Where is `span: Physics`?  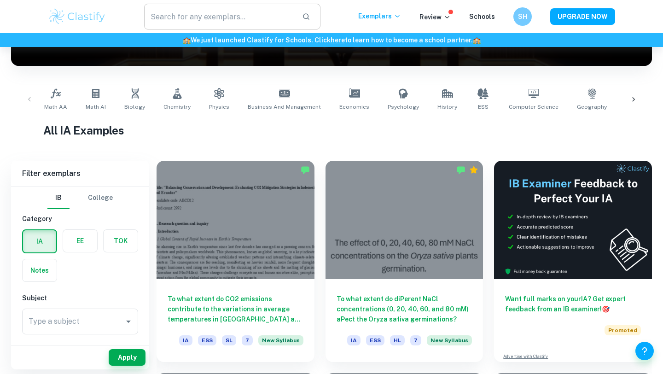 span: Physics is located at coordinates (219, 107).